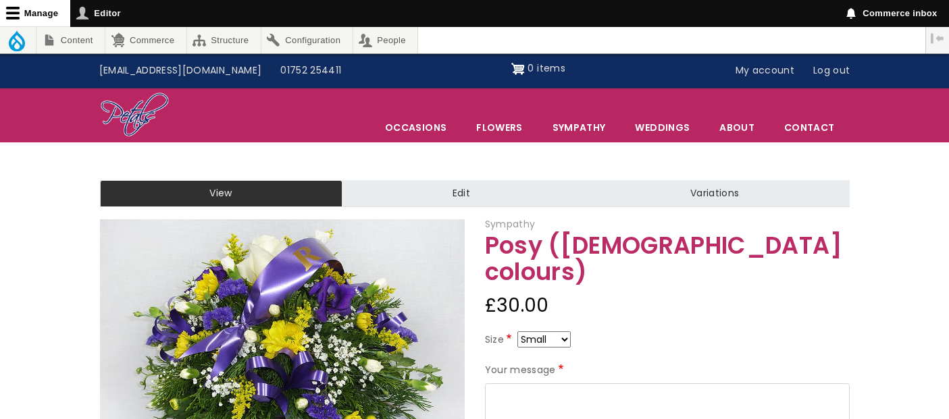 The width and height of the screenshot is (949, 419). I want to click on label: Size, so click(500, 340).